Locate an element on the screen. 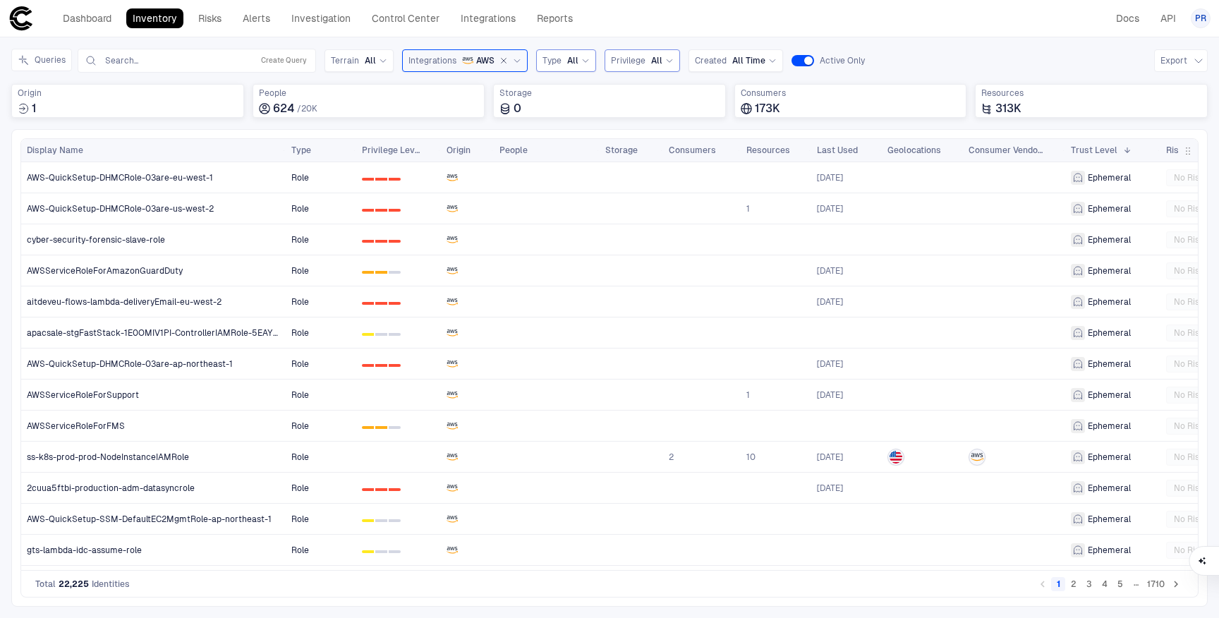  button: PR is located at coordinates (1201, 18).